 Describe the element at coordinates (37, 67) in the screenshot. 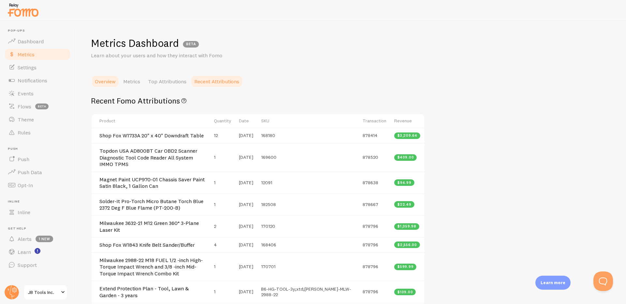

I see `a: Settings` at that location.